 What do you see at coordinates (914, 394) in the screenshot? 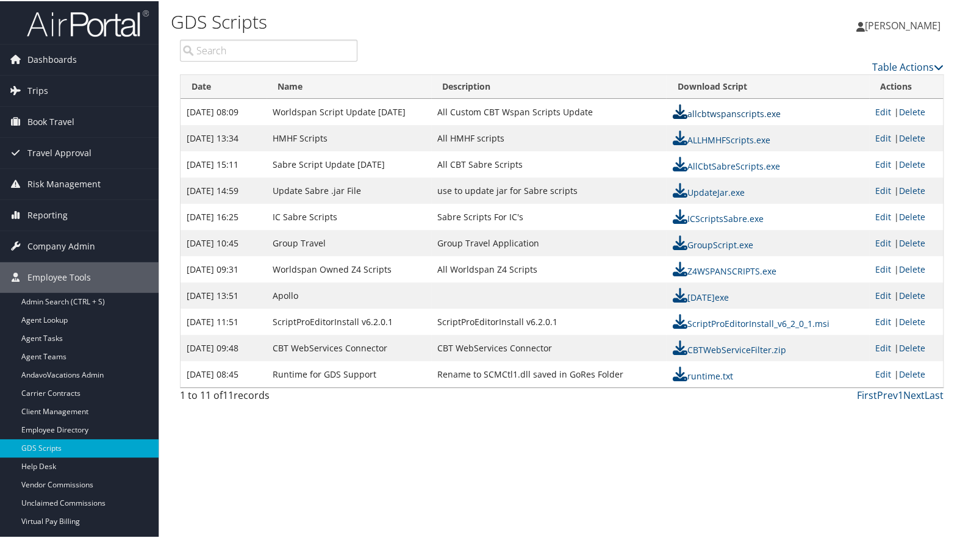
I see `a: Next` at bounding box center [914, 394].